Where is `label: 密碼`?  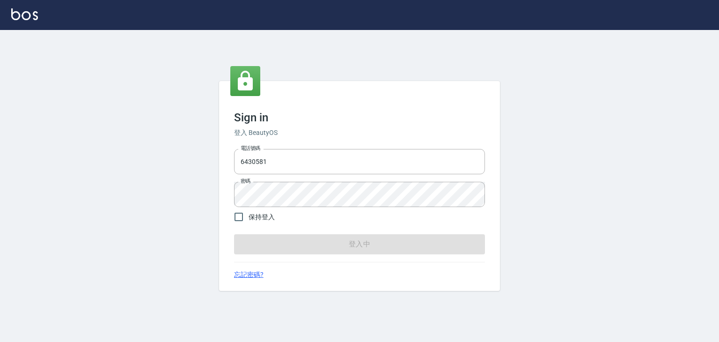
label: 密碼 is located at coordinates (245, 181).